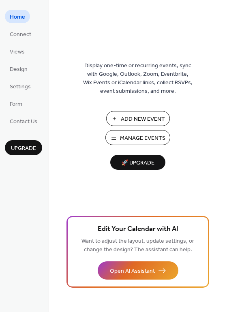  I want to click on a: Views, so click(17, 51).